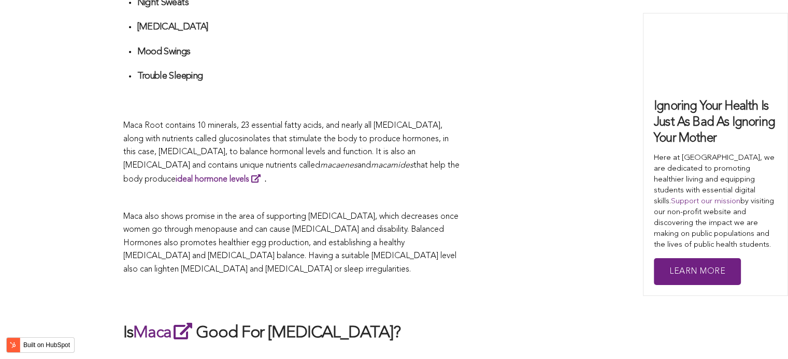 The image size is (788, 359). Describe the element at coordinates (762, 334) in the screenshot. I see `div: Chat Widget` at that location.